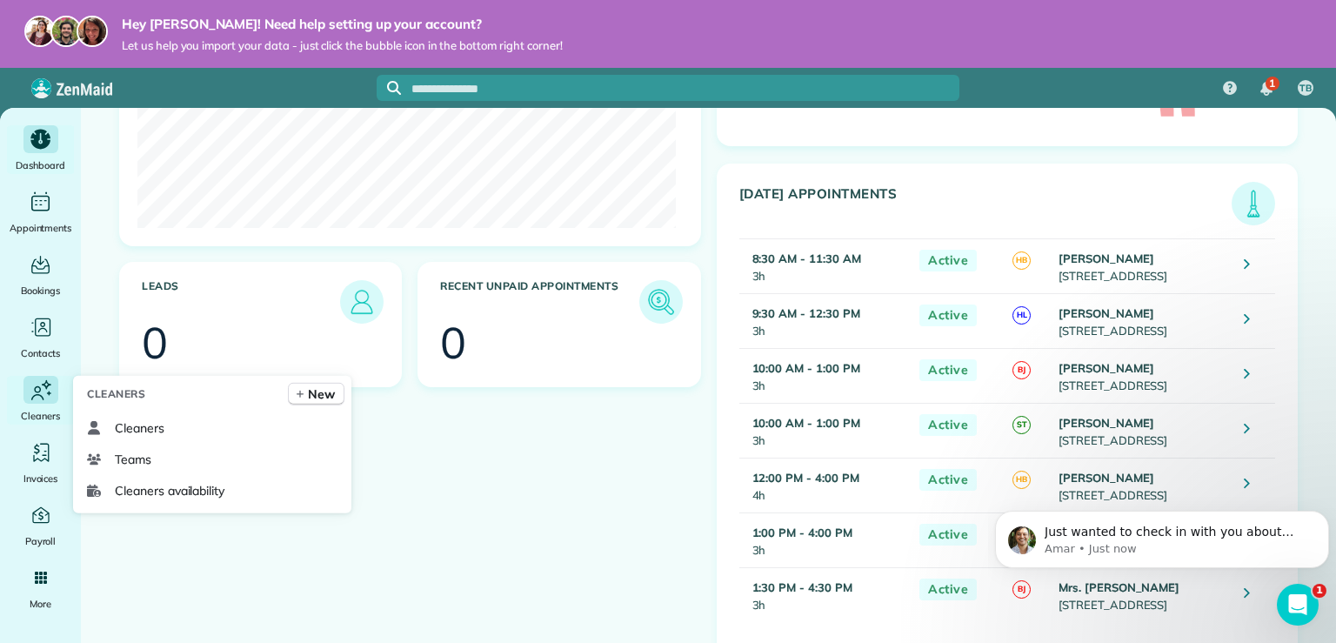 The width and height of the screenshot is (1336, 643). I want to click on span: BJ, so click(1021, 370).